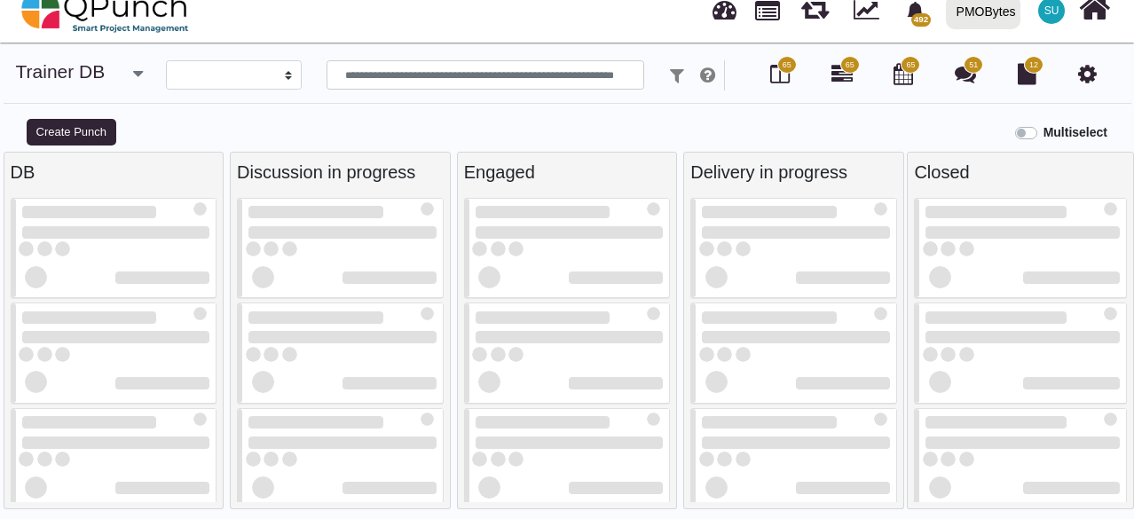 The height and width of the screenshot is (519, 1134). What do you see at coordinates (71, 132) in the screenshot?
I see `button: Create Punch` at bounding box center [71, 132].